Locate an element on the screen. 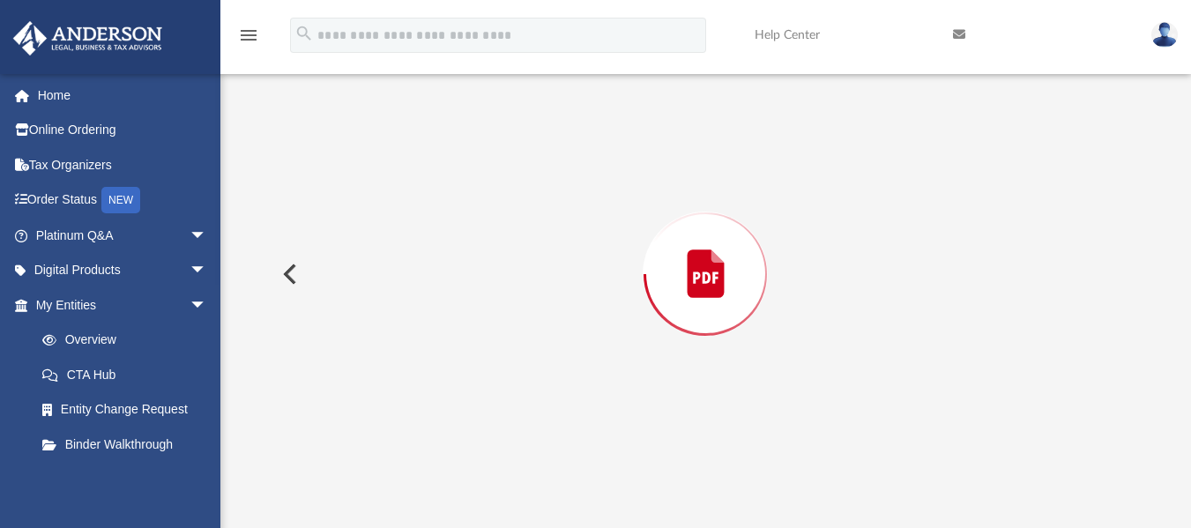  button: Previous File is located at coordinates (288, 274).